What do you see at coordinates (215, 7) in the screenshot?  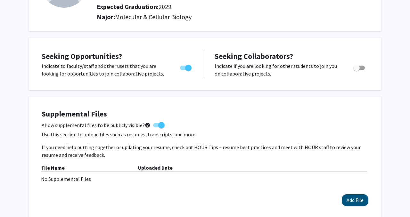 I see `h2: Expected Graduation:` at bounding box center [215, 7].